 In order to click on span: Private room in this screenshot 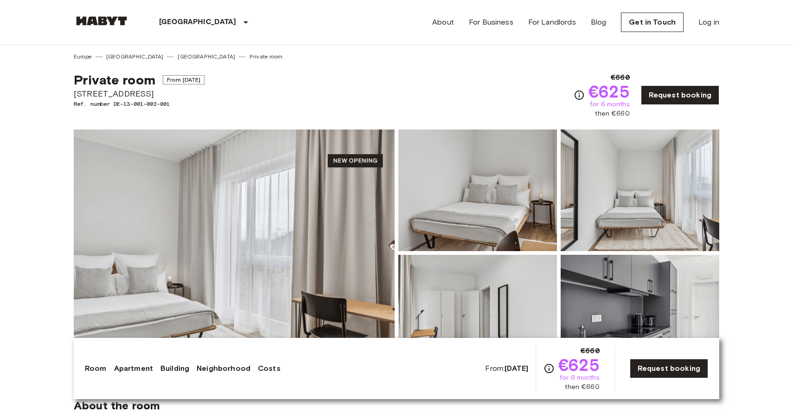, I will do `click(115, 80)`.